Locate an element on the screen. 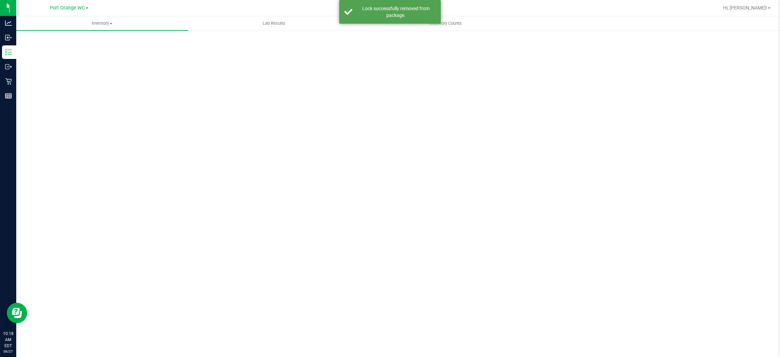 This screenshot has height=357, width=780. span: Inventory Counts is located at coordinates (446, 23).